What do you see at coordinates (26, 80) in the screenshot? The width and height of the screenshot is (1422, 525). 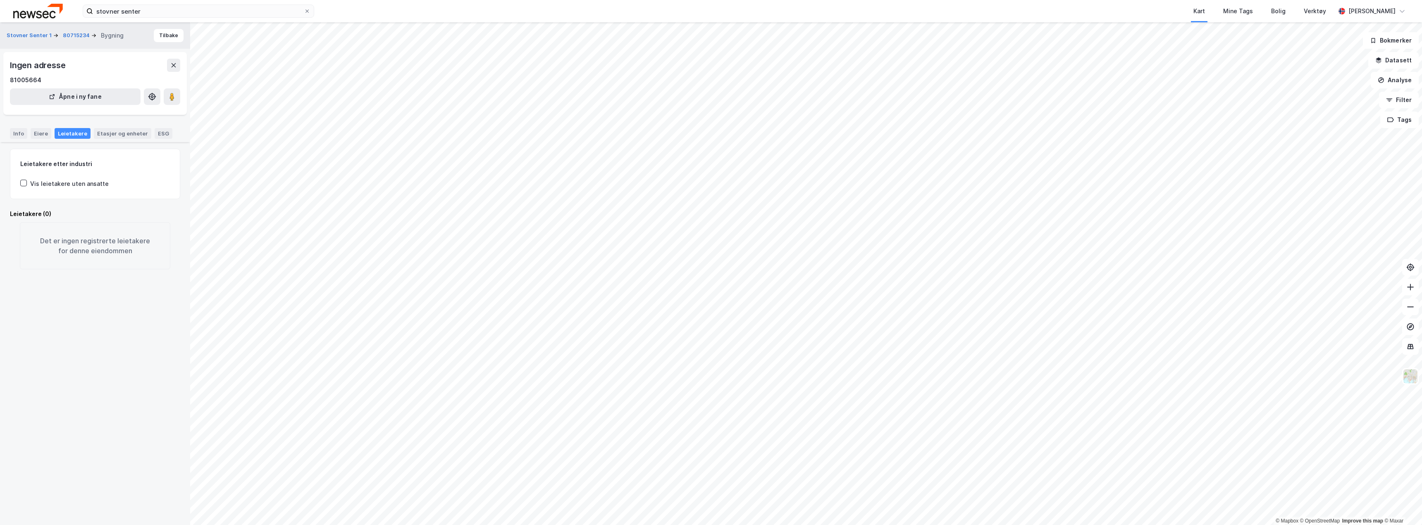 I see `div: 81005664` at bounding box center [26, 80].